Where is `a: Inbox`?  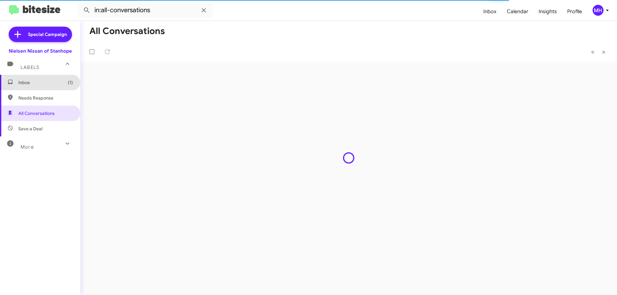 a: Inbox is located at coordinates (489, 12).